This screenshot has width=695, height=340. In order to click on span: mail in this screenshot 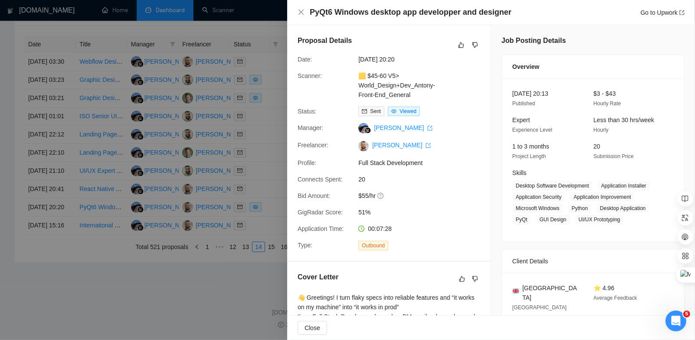, I will do `click(364, 111)`.